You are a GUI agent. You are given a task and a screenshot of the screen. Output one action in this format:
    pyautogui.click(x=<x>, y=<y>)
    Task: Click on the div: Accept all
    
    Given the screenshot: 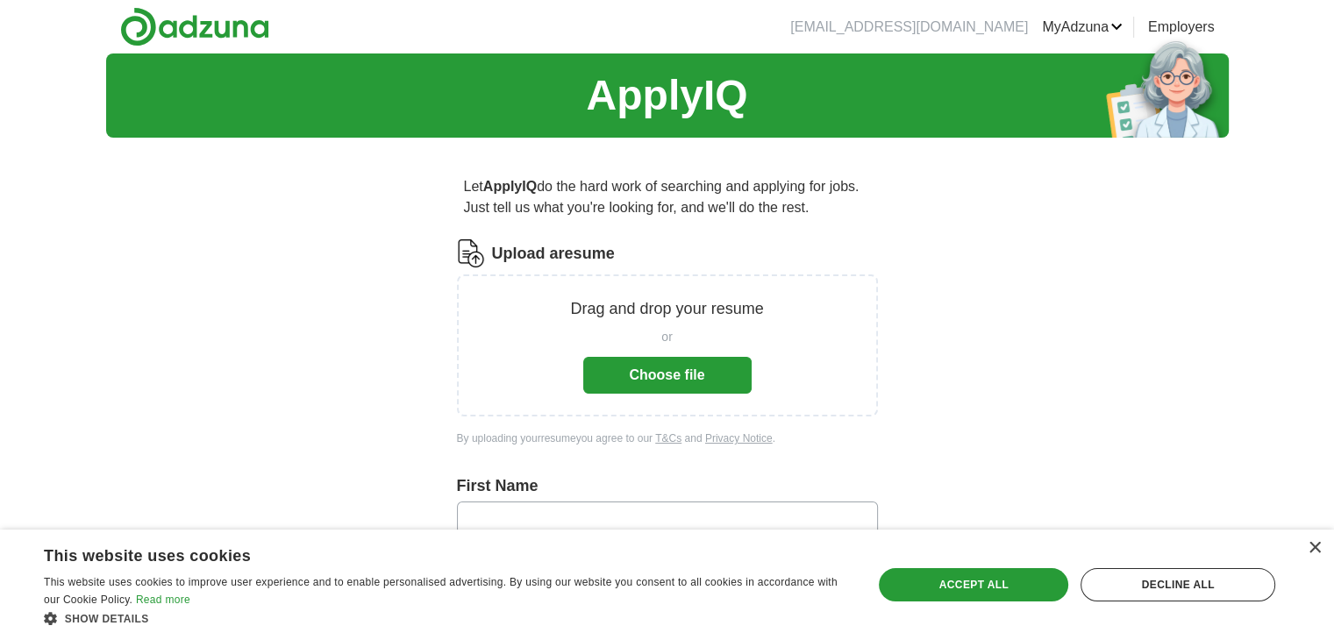 What is the action you would take?
    pyautogui.click(x=974, y=585)
    